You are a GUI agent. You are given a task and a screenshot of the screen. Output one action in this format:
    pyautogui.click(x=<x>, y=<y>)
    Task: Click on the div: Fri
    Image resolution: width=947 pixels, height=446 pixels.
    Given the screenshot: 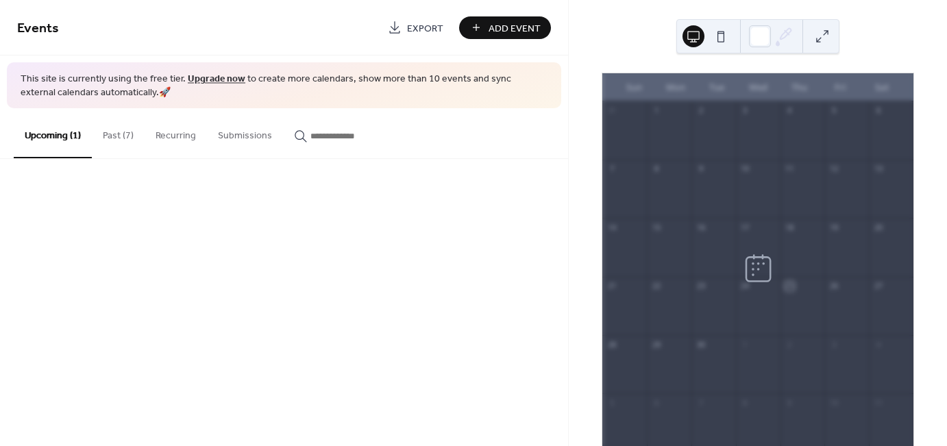 What is the action you would take?
    pyautogui.click(x=840, y=88)
    